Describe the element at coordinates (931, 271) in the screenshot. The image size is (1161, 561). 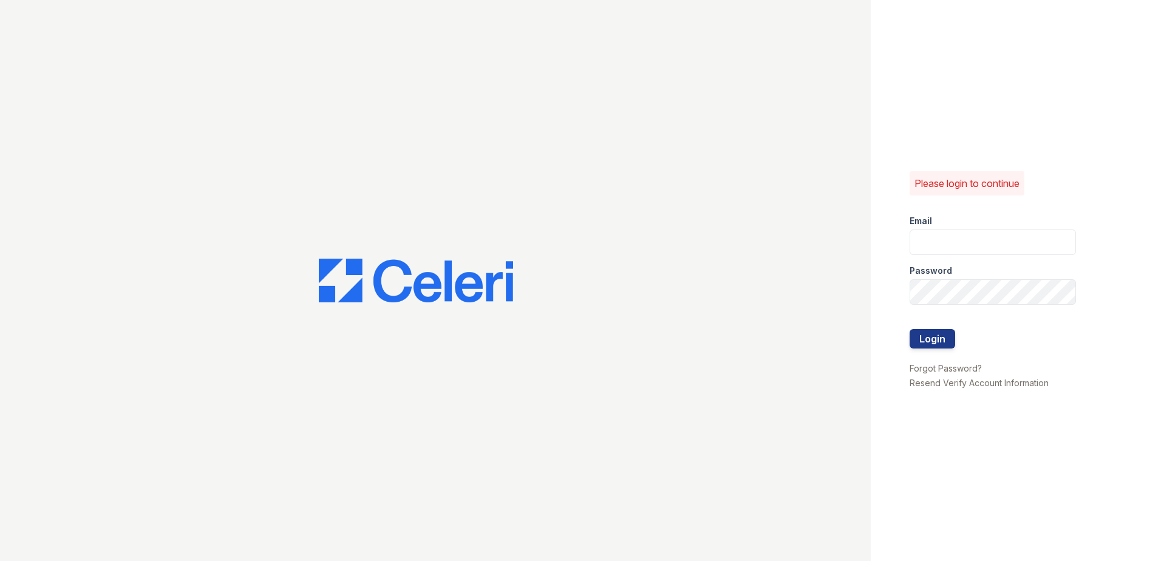
I see `label: Password` at that location.